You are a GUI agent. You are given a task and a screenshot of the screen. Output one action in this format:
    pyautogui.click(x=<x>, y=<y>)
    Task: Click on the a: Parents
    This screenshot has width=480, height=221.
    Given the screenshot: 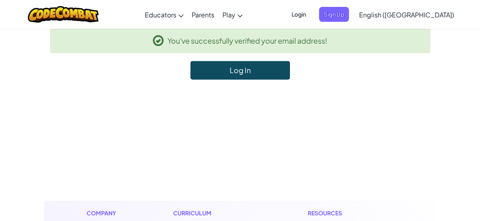 What is the action you would take?
    pyautogui.click(x=203, y=15)
    